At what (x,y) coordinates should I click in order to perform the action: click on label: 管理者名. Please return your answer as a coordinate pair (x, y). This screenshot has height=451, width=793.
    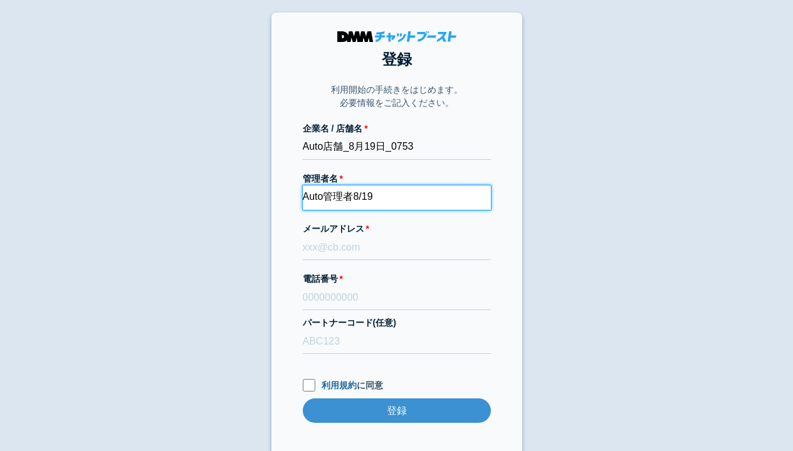
    Looking at the image, I should click on (397, 179).